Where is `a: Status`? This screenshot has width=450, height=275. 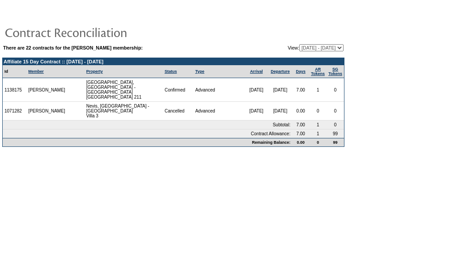 a: Status is located at coordinates (171, 72).